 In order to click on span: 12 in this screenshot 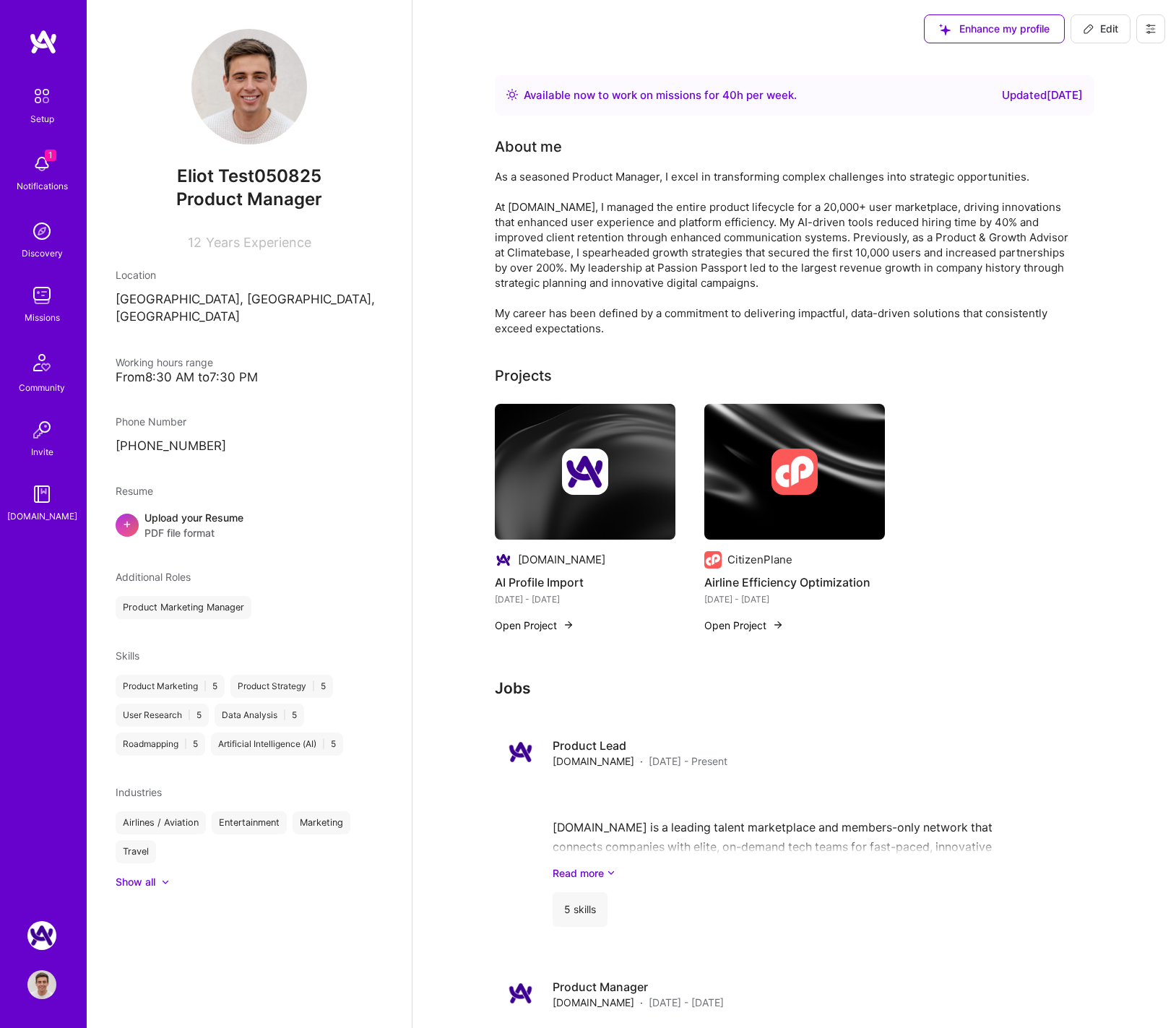, I will do `click(195, 242)`.